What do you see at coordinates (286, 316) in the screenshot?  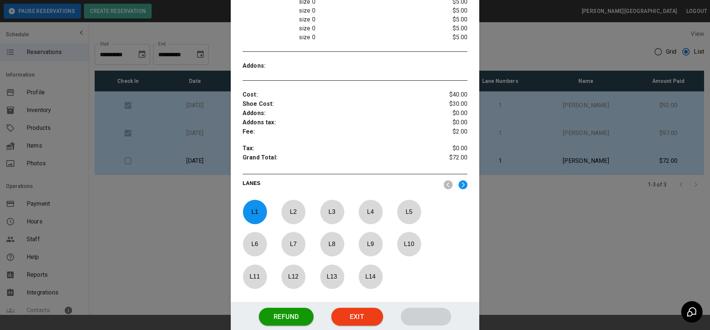 I see `button: Refund` at bounding box center [286, 316].